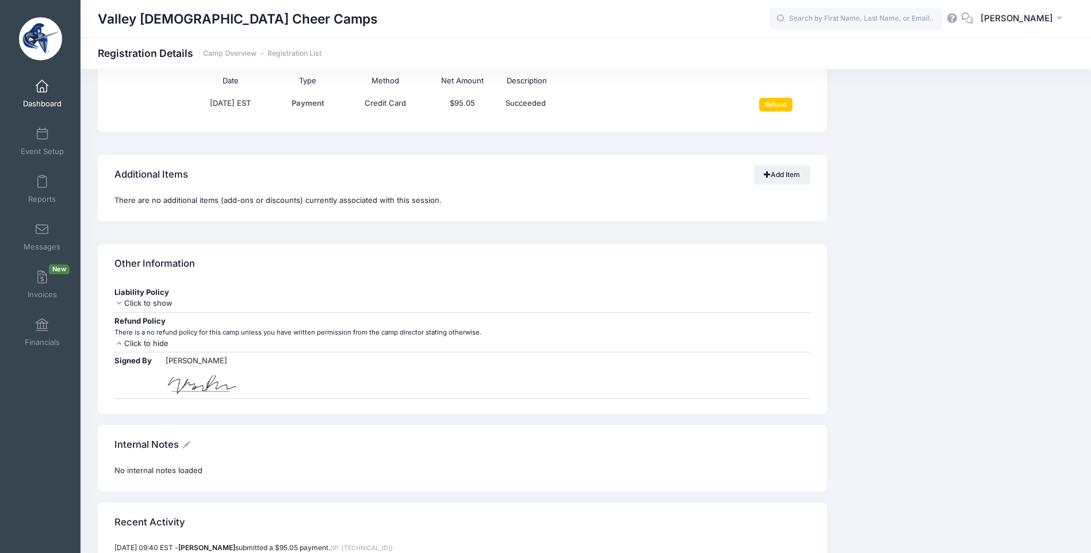 The image size is (1091, 553). What do you see at coordinates (229, 53) in the screenshot?
I see `a: Camp Overview` at bounding box center [229, 53].